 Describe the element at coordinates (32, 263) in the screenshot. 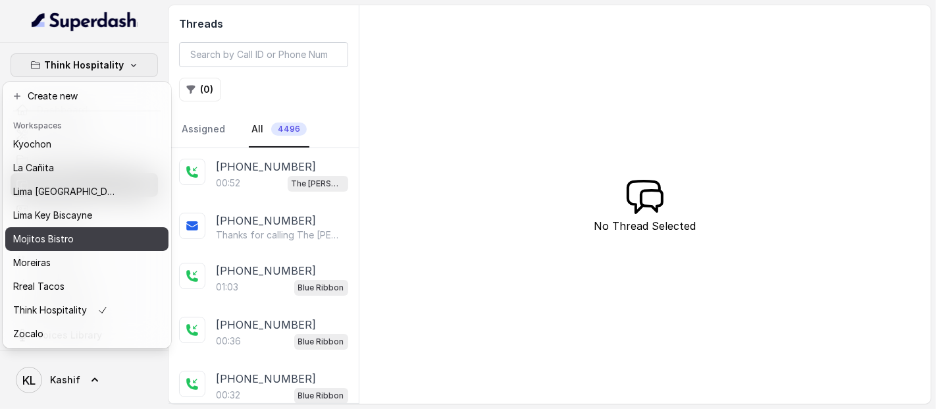

I see `p: Moreiras` at that location.